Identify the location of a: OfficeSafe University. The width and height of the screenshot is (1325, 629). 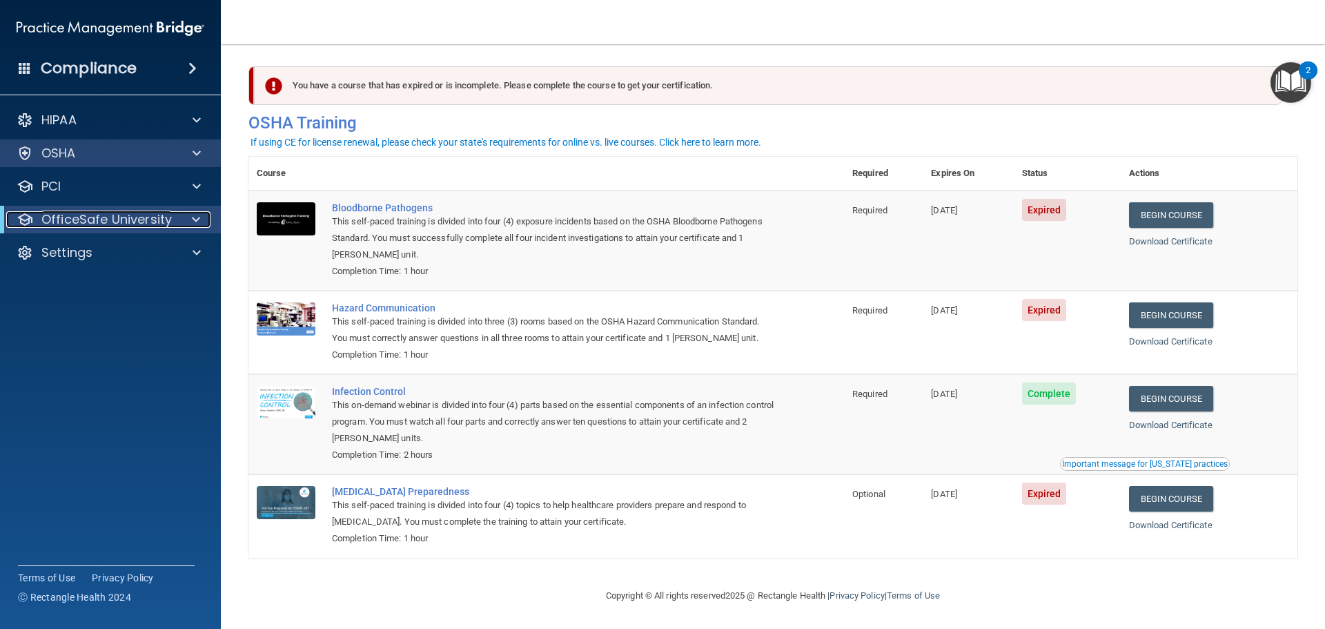
(108, 219).